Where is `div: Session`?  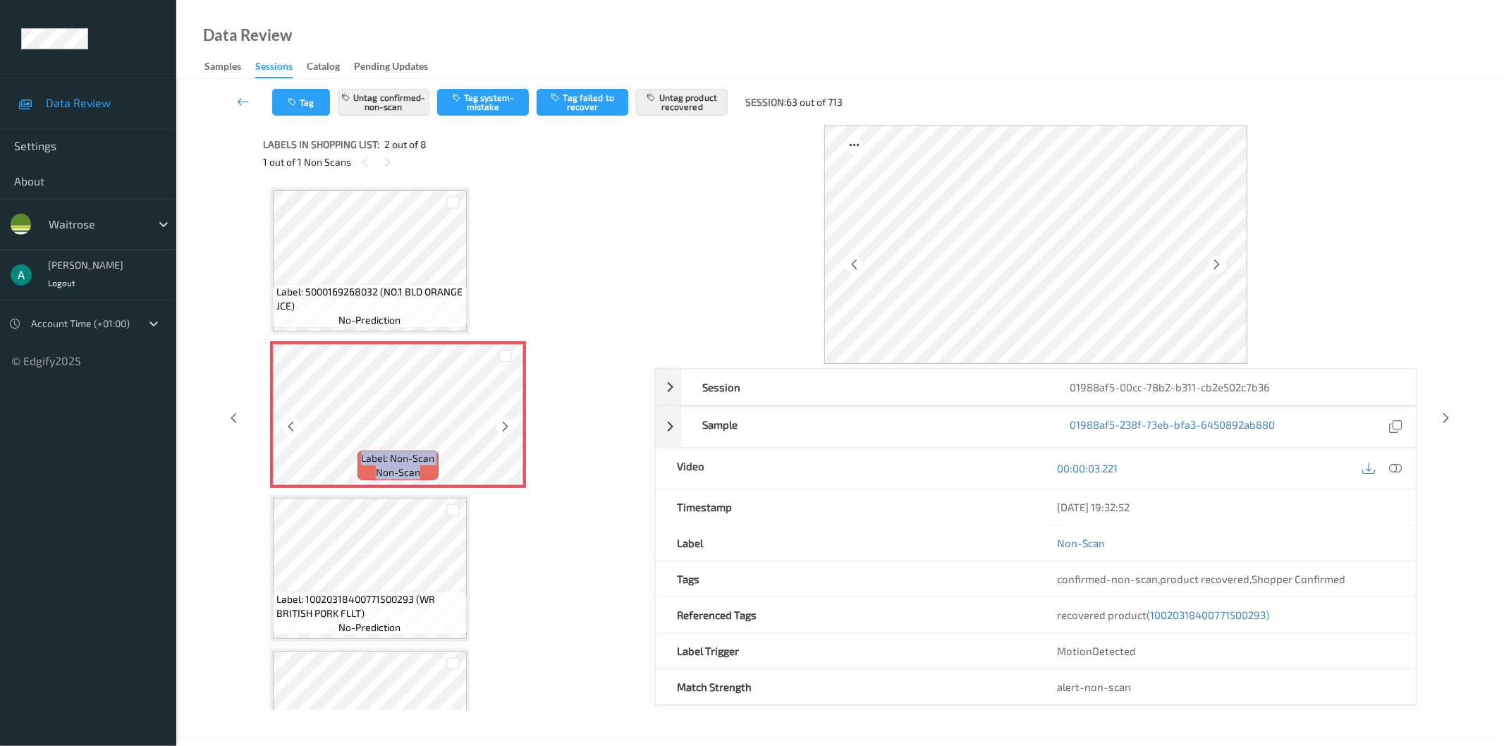 div: Session is located at coordinates (864, 387).